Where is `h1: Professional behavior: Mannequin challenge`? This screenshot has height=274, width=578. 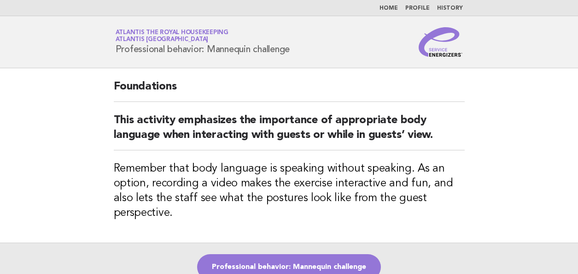 h1: Professional behavior: Mannequin challenge is located at coordinates (203, 42).